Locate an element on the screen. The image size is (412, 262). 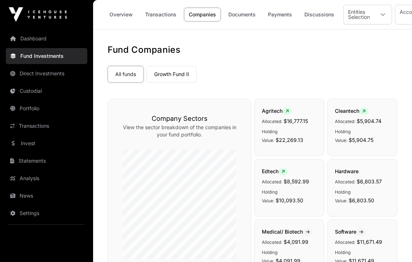
span: $4,091.99 is located at coordinates (296, 242).